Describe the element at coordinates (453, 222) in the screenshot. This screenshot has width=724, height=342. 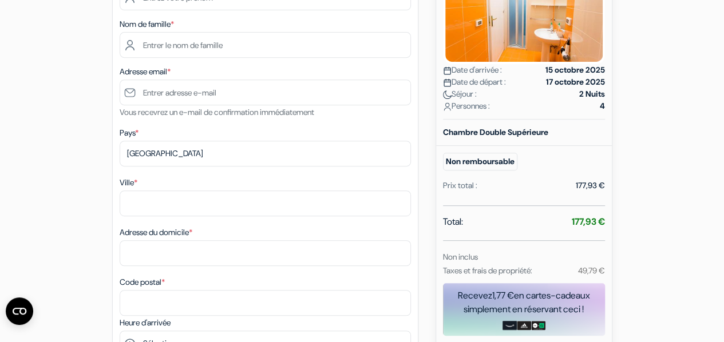
I see `span: Total:` at that location.